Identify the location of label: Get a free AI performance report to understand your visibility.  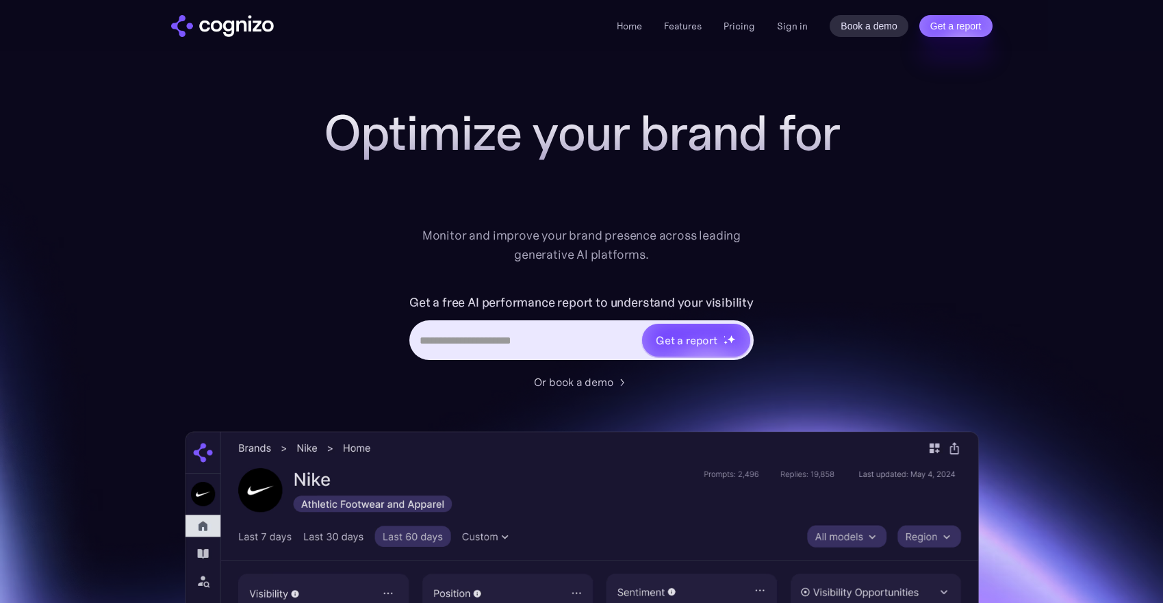
(581, 303).